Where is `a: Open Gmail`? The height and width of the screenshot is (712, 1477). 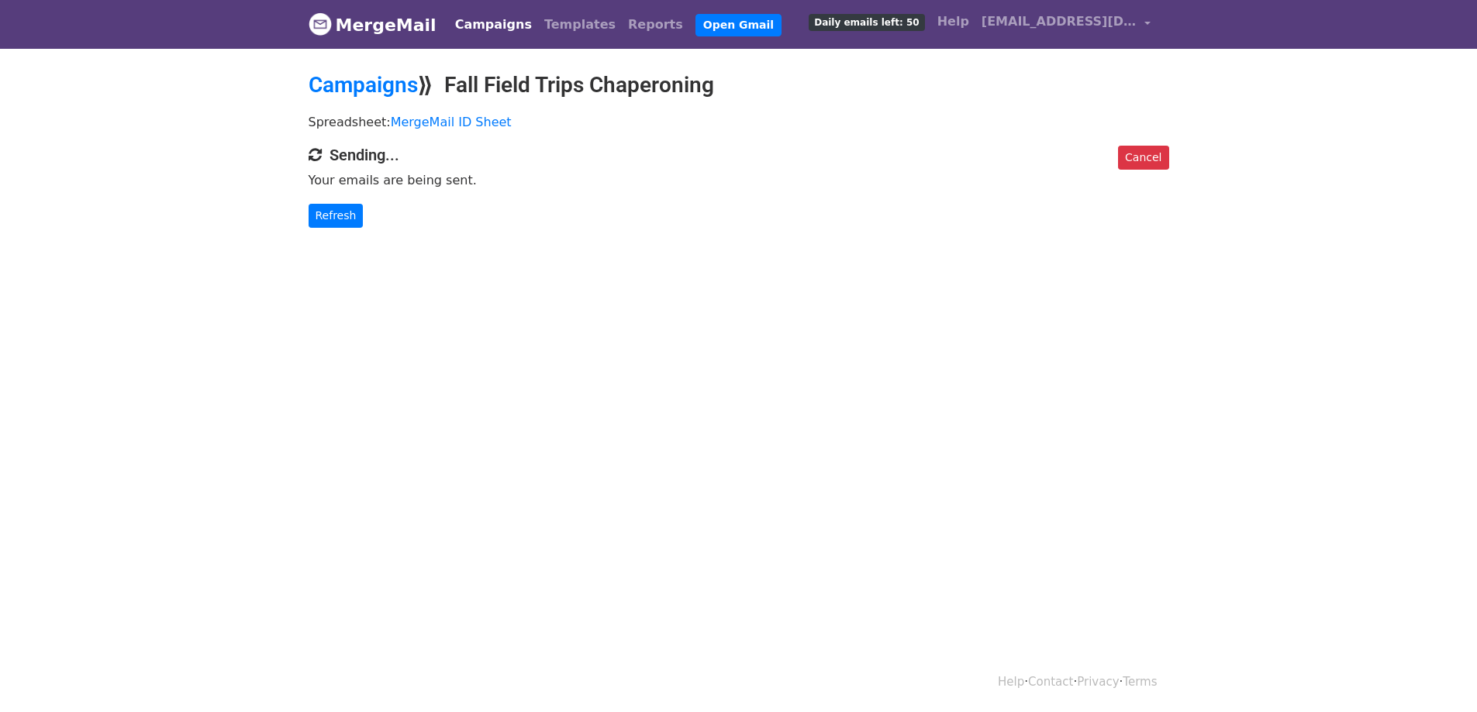
a: Open Gmail is located at coordinates (738, 25).